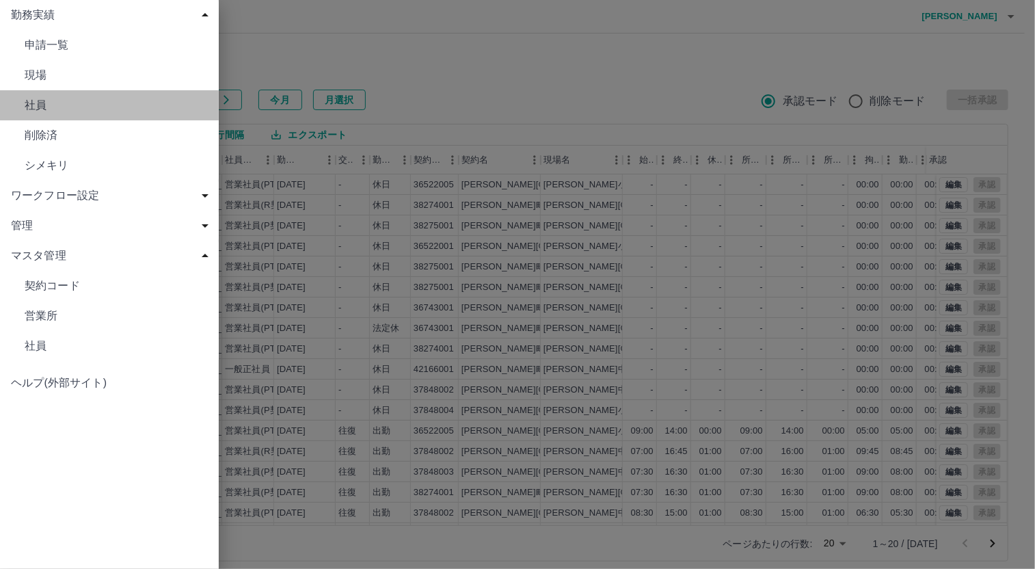 This screenshot has width=1035, height=569. Describe the element at coordinates (112, 226) in the screenshot. I see `span: 管理` at that location.